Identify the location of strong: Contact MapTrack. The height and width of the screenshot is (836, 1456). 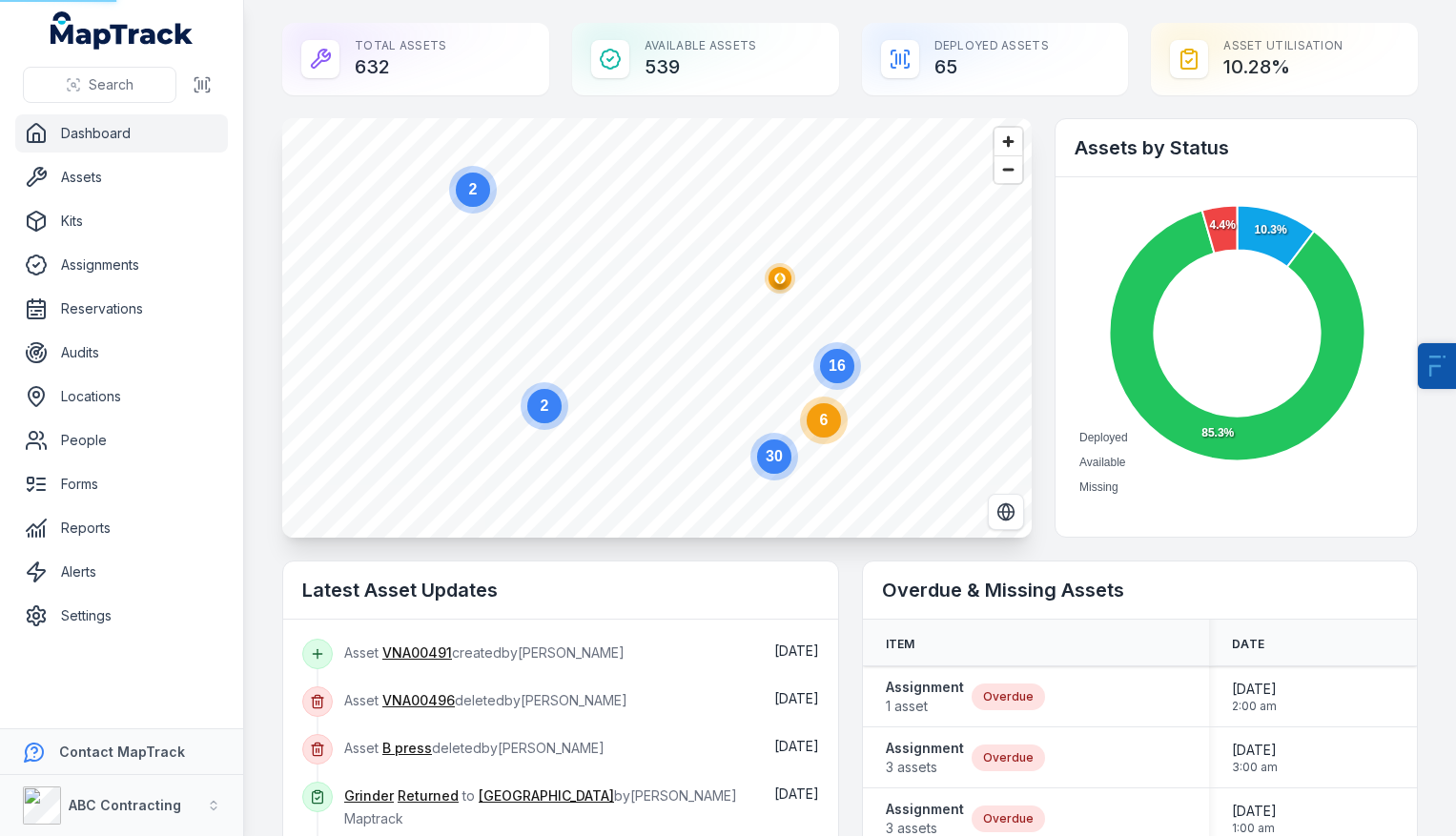
(122, 751).